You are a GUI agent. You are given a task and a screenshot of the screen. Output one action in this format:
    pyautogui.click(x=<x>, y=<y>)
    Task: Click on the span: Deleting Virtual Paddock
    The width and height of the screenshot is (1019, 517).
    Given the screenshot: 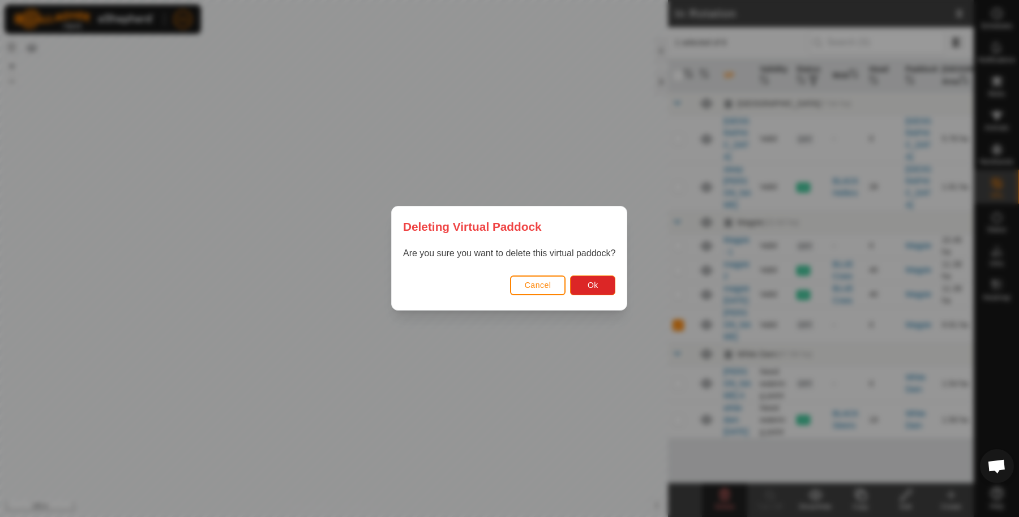 What is the action you would take?
    pyautogui.click(x=472, y=226)
    